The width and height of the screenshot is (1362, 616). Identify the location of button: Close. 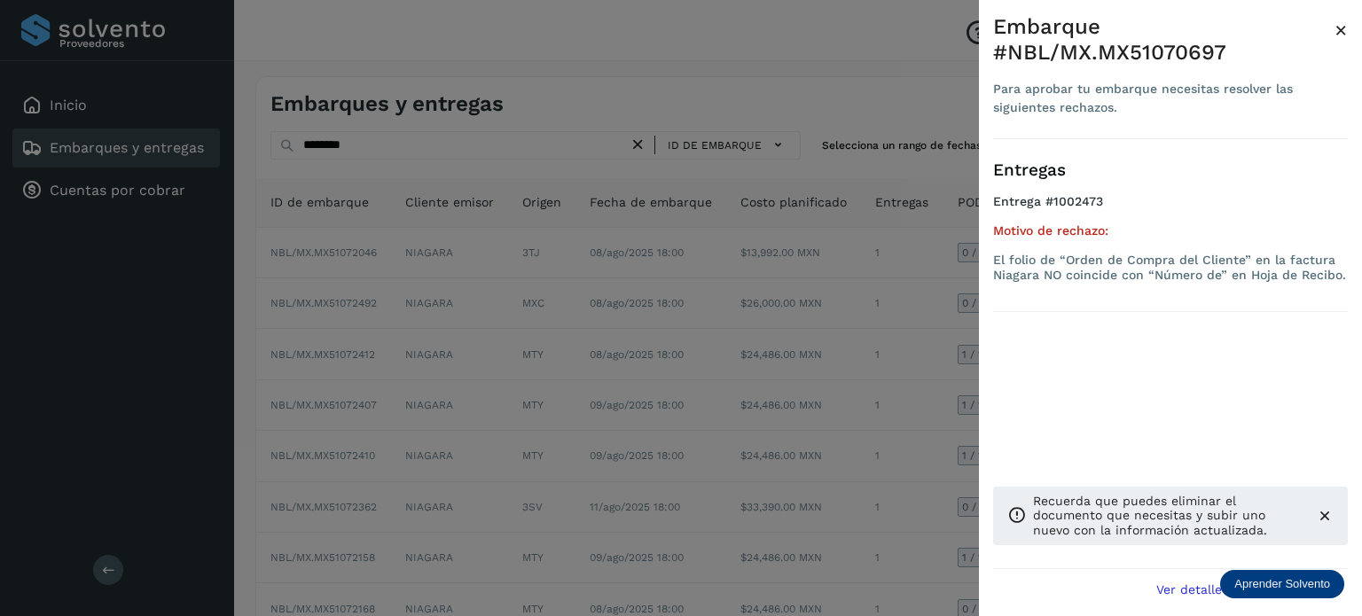
(1340, 30).